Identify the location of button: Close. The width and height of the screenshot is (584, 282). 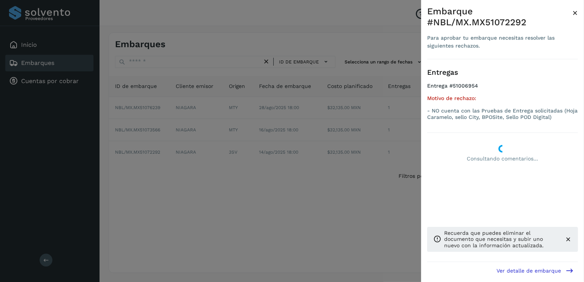
(575, 13).